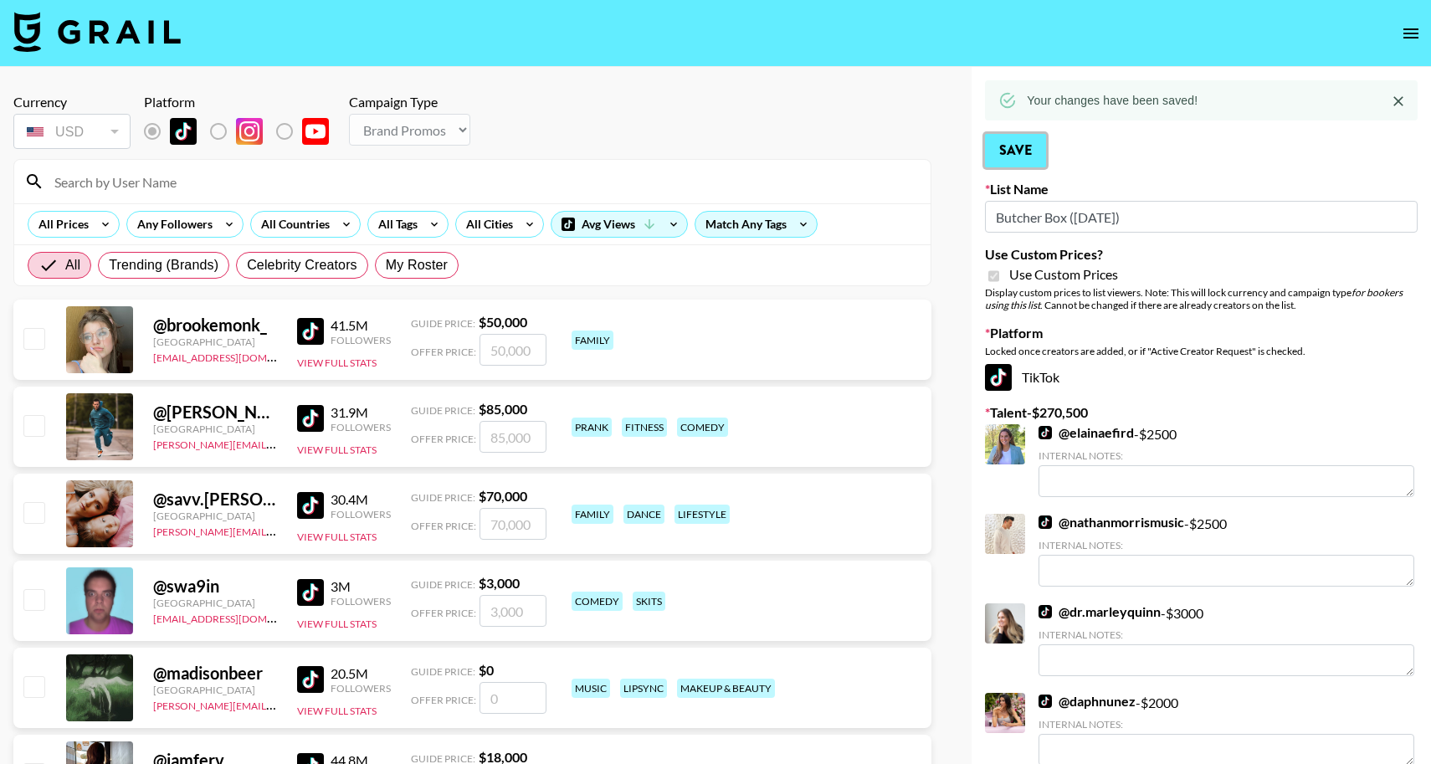  Describe the element at coordinates (361, 413) in the screenshot. I see `div: 31.9M` at that location.